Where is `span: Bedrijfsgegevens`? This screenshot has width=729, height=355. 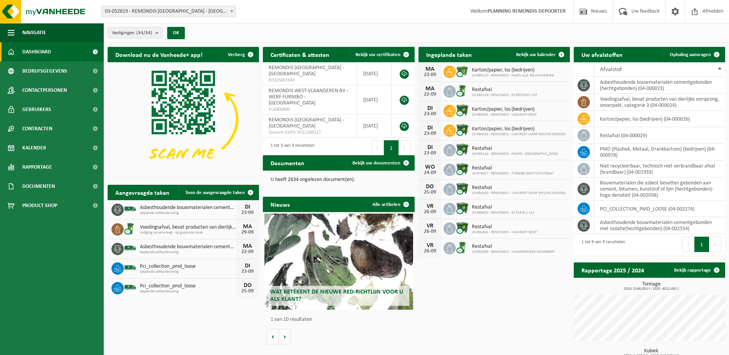
span: Bedrijfsgegevens is located at coordinates (45, 71).